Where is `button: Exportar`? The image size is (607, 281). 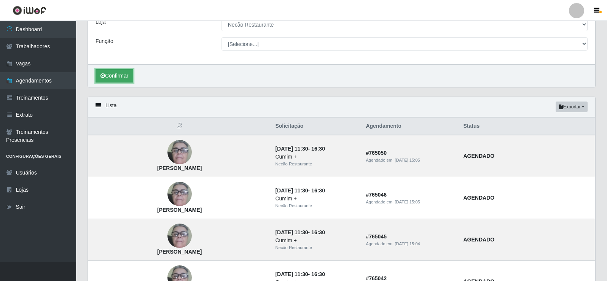 button: Exportar is located at coordinates (571, 107).